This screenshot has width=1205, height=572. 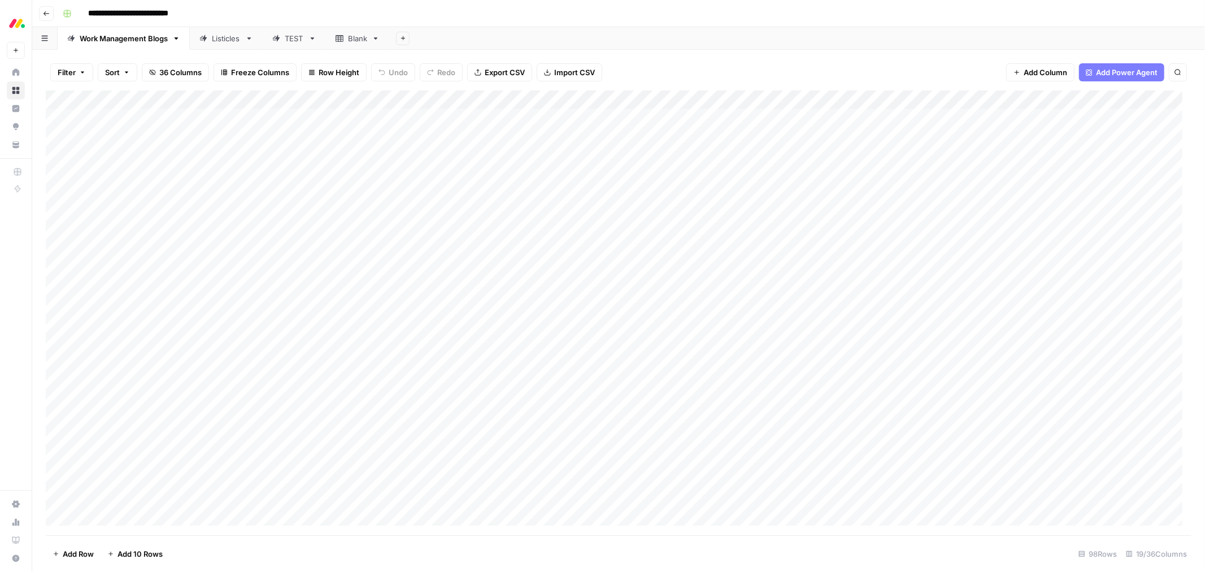 What do you see at coordinates (16, 145) in the screenshot?
I see `a: Your Data` at bounding box center [16, 145].